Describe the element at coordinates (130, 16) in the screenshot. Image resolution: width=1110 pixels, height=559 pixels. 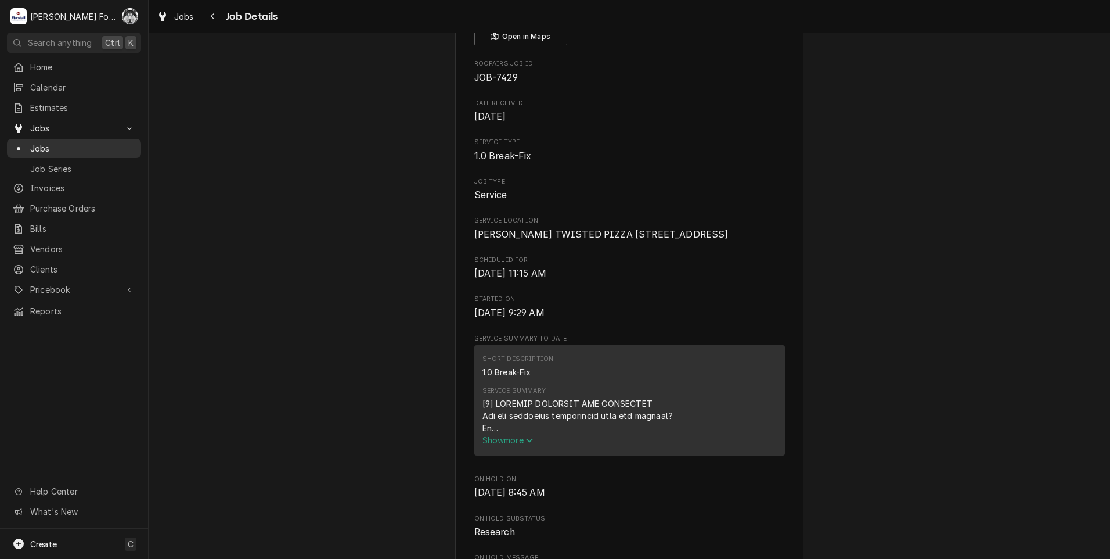
I see `div: Chris Murphy (103)'s Avatar` at that location.